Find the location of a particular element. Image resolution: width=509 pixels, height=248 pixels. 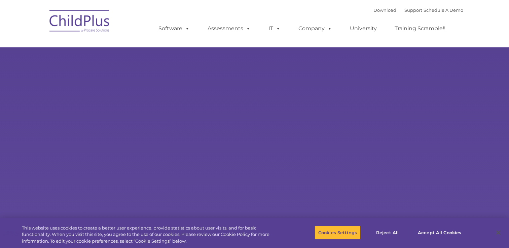

button: Reject All is located at coordinates (387, 233).